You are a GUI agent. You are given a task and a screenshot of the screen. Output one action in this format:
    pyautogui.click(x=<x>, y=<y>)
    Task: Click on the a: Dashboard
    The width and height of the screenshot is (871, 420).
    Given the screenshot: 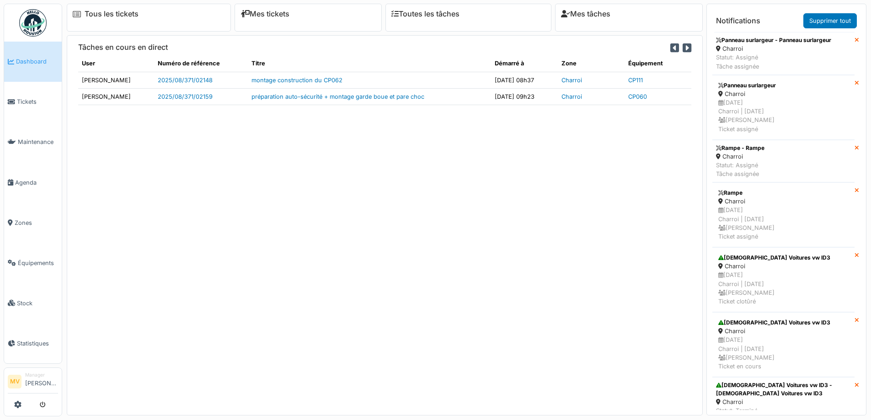 What is the action you would take?
    pyautogui.click(x=33, y=62)
    